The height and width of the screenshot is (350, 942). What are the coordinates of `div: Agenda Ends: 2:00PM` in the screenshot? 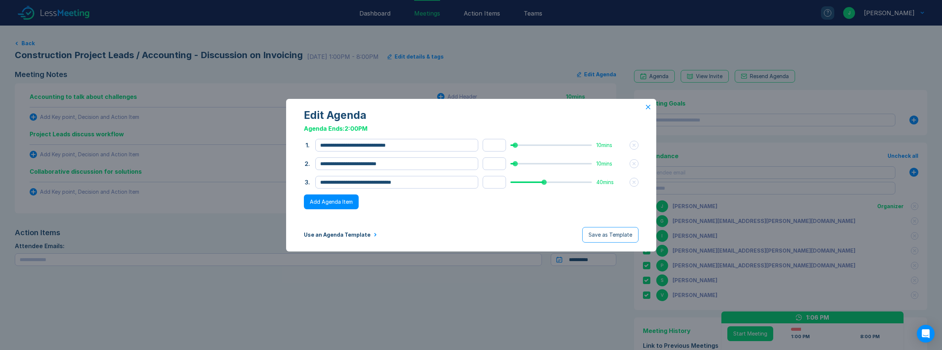 It's located at (471, 128).